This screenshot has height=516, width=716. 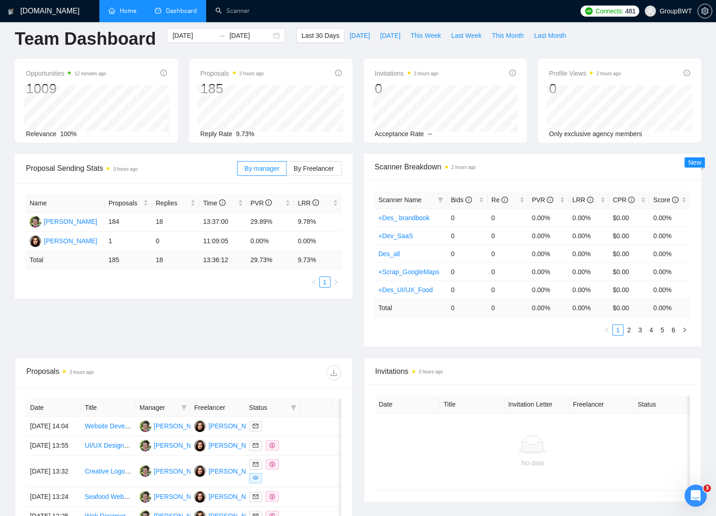 I want to click on a: homeHome, so click(x=122, y=11).